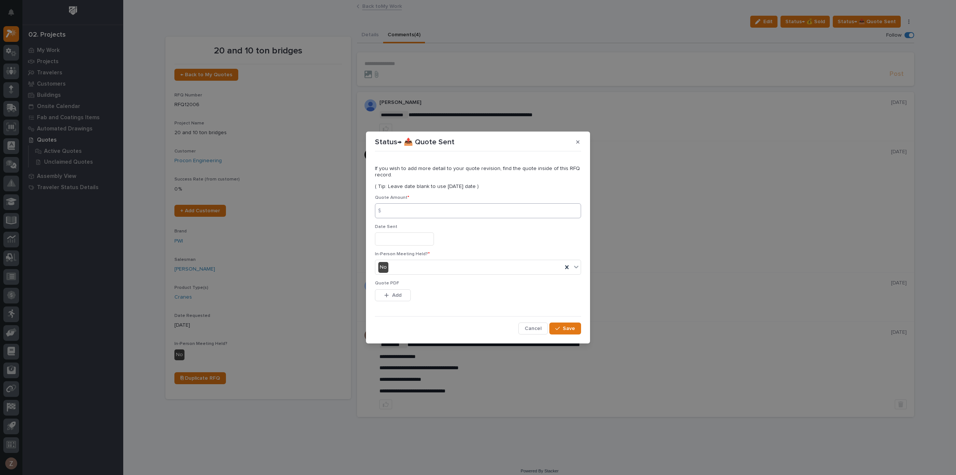 The height and width of the screenshot is (475, 956). I want to click on span: Add, so click(397, 295).